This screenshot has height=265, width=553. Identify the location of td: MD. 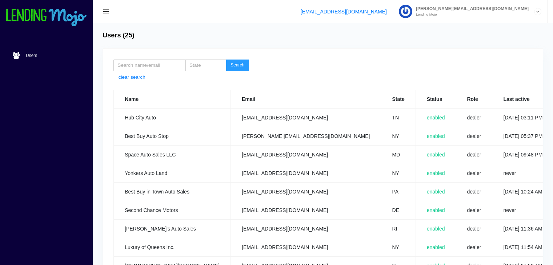
(398, 155).